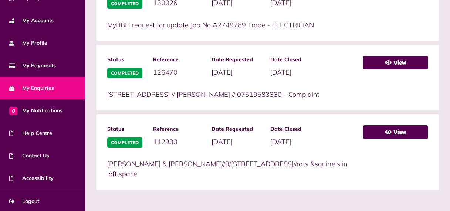  I want to click on span: My Enquiries, so click(31, 88).